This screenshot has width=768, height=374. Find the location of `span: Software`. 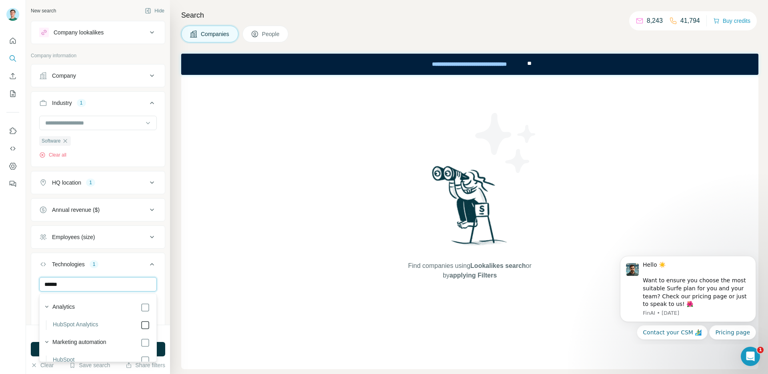

span: Software is located at coordinates (51, 141).